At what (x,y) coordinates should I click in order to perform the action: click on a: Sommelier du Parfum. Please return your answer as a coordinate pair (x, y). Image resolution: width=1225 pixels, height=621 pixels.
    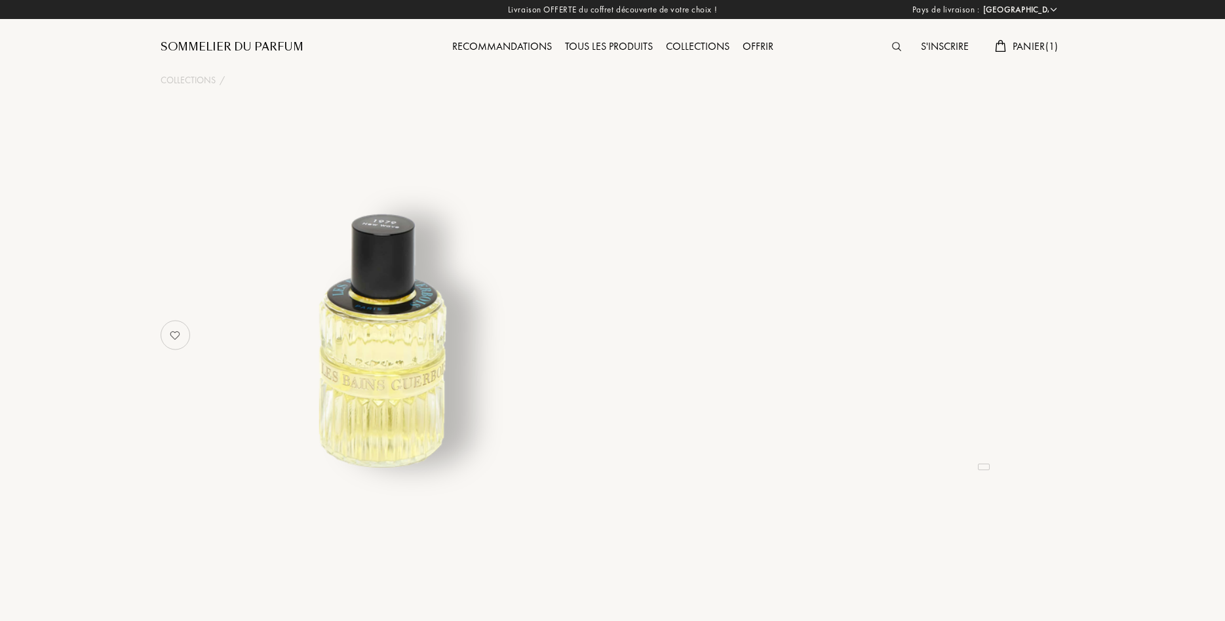
    Looking at the image, I should click on (232, 47).